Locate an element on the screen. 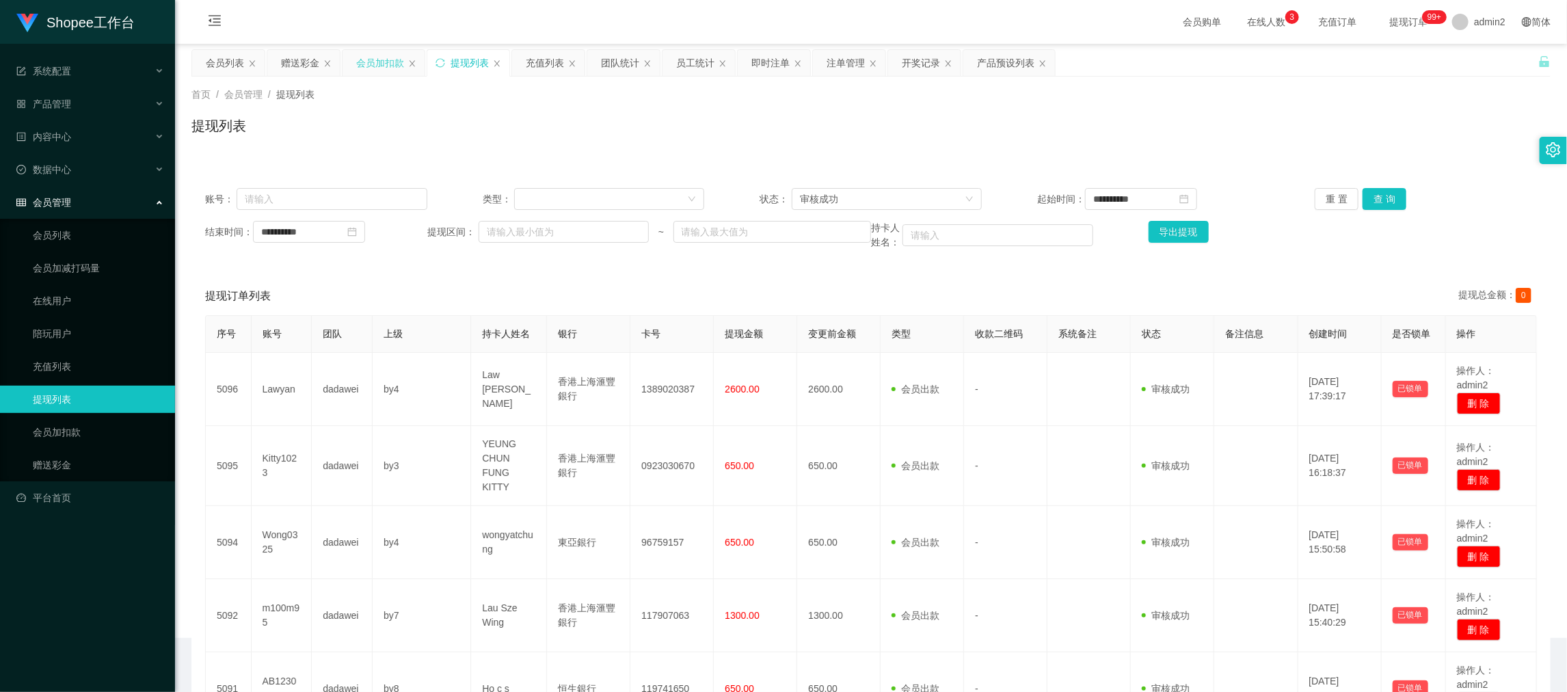 This screenshot has width=1567, height=692. i: 图标: form is located at coordinates (21, 71).